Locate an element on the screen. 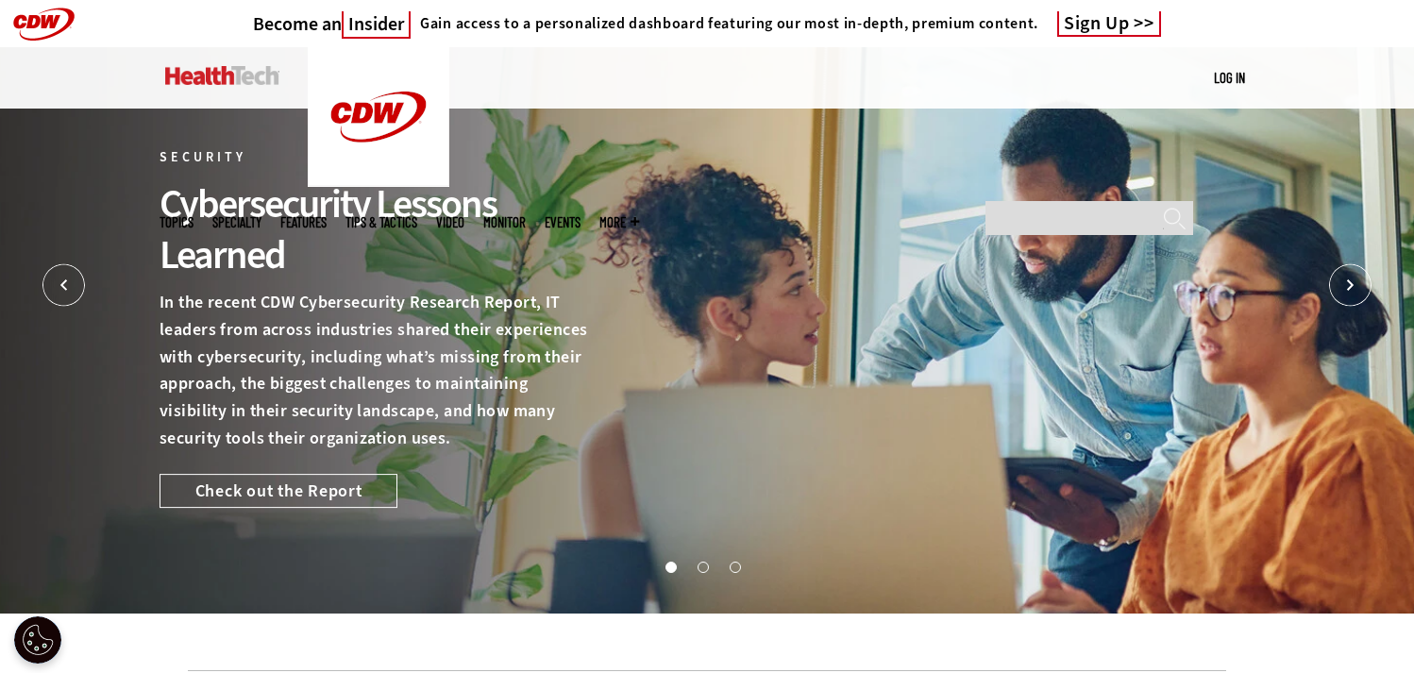 The image size is (1414, 673). span: Specialty is located at coordinates (237, 222).